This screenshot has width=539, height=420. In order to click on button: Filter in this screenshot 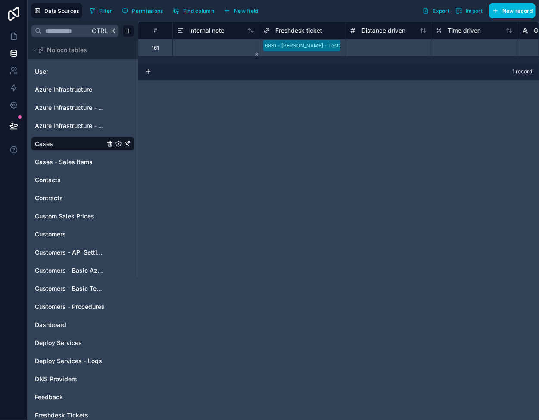, I will do `click(100, 11)`.